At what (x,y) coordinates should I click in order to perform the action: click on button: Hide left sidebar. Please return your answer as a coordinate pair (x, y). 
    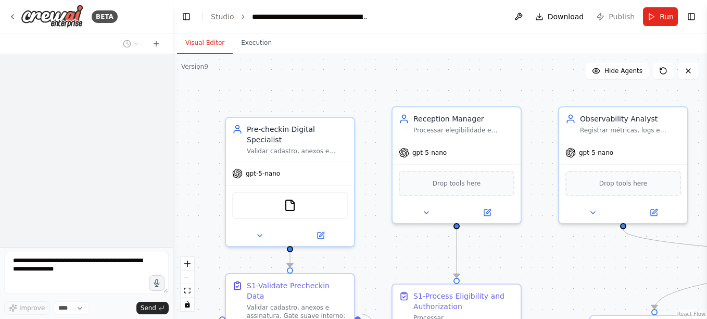
    Looking at the image, I should click on (186, 17).